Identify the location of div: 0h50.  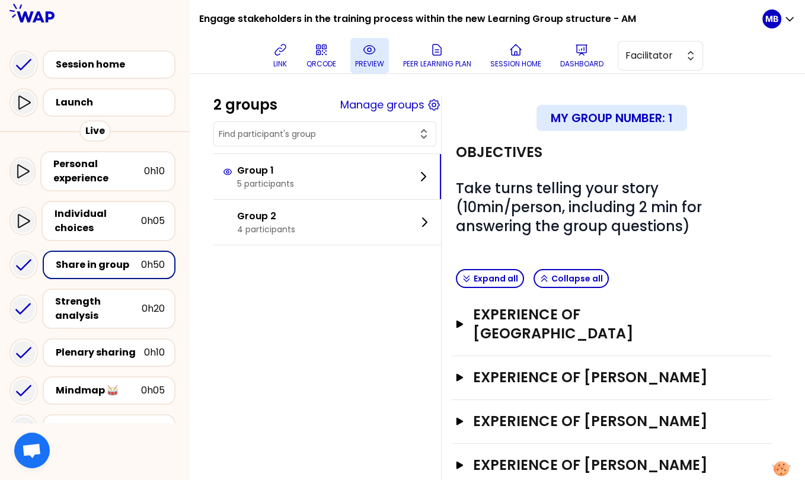
(153, 265).